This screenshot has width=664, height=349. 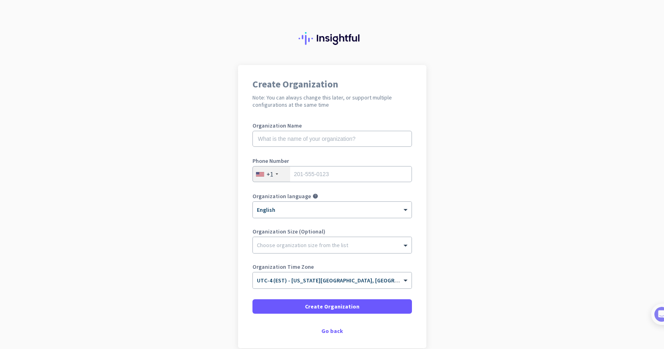 I want to click on div: +1, so click(x=270, y=174).